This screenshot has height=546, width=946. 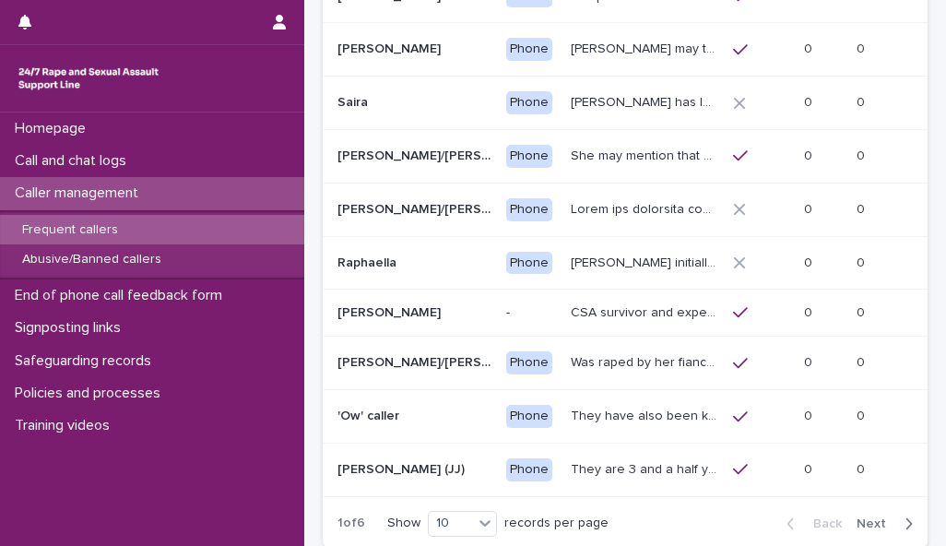 I want to click on p: End of phone call feedback form, so click(x=122, y=295).